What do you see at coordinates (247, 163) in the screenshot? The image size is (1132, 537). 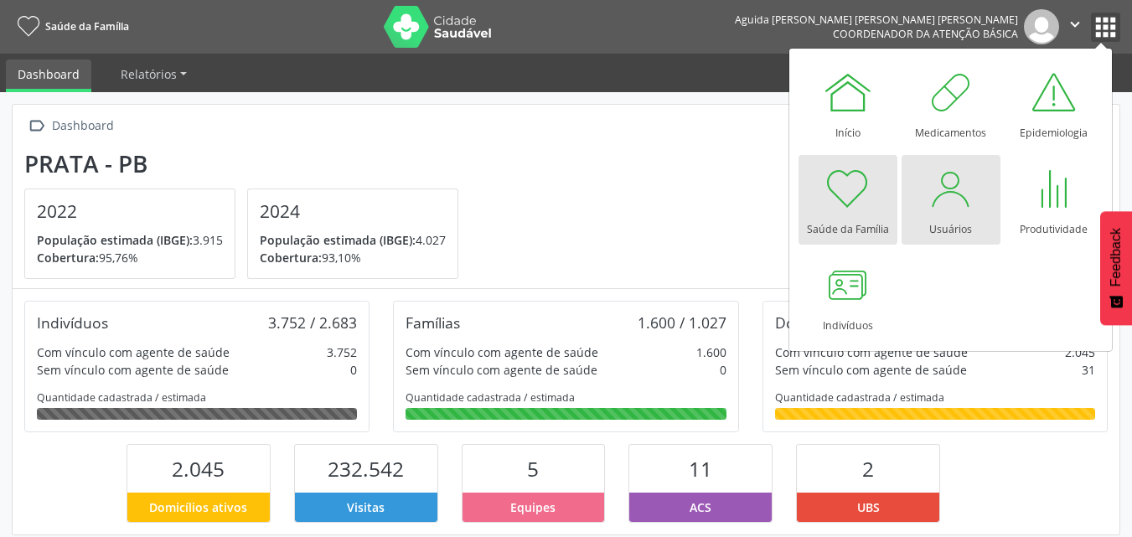 I see `div: Prata - PB` at bounding box center [247, 163].